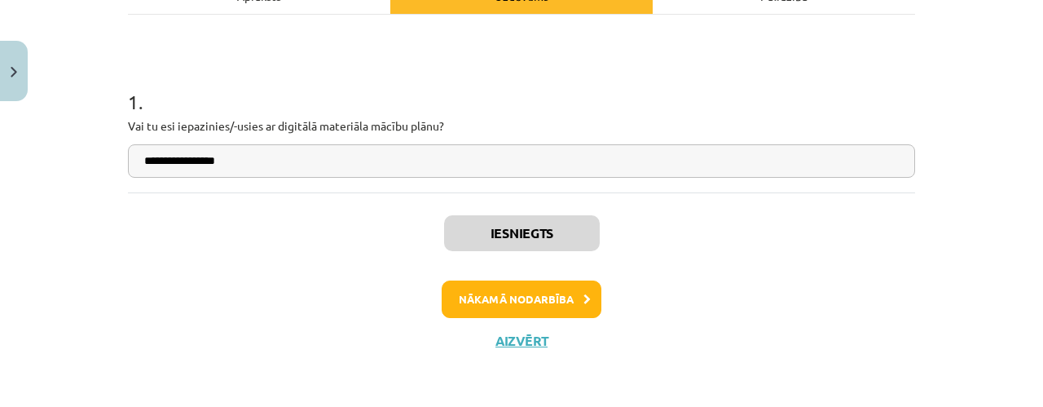  What do you see at coordinates (522, 126) in the screenshot?
I see `p: Vai tu esi iepazinies/-usies ar digitālā materiāla mācību plānu?` at bounding box center [522, 126].